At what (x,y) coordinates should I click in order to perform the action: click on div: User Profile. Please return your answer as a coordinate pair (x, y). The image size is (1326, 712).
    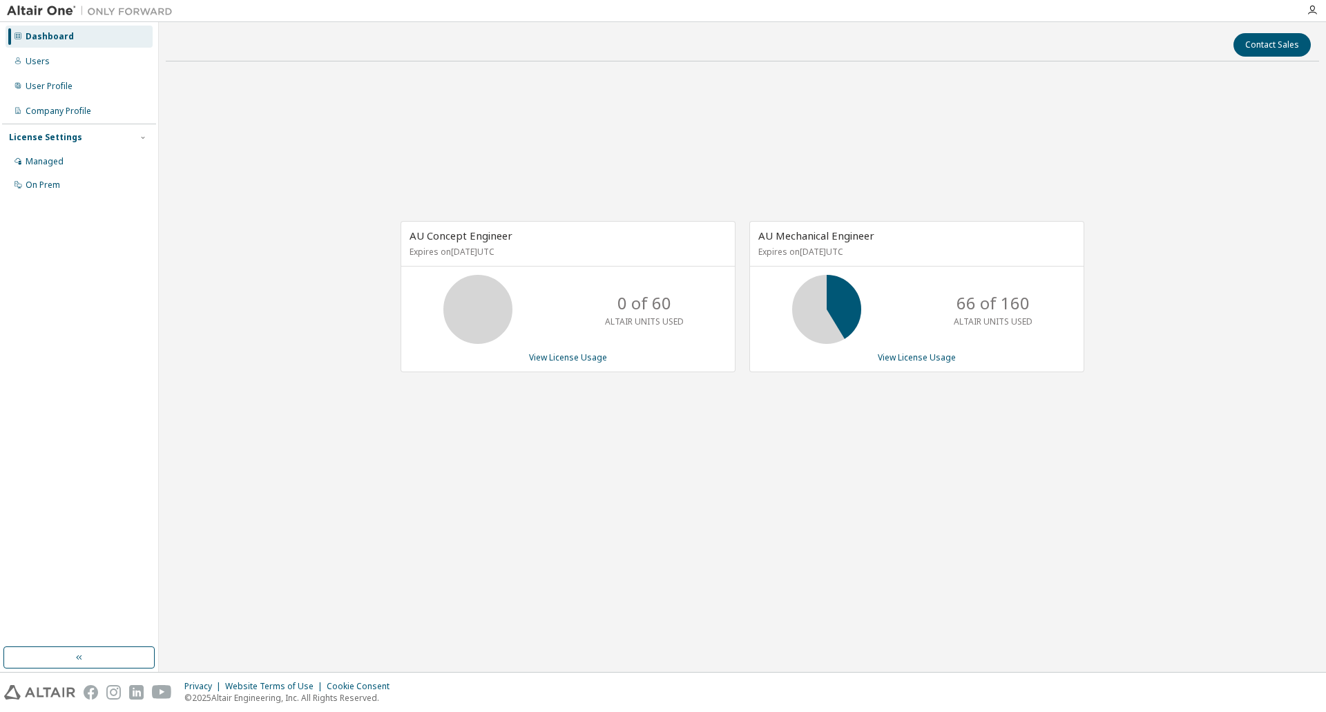
    Looking at the image, I should click on (49, 86).